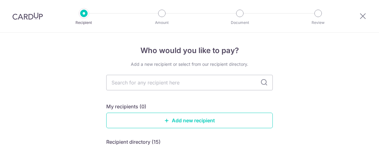 This screenshot has width=379, height=149. Describe the element at coordinates (126, 107) in the screenshot. I see `h5: My recipients (0)` at that location.